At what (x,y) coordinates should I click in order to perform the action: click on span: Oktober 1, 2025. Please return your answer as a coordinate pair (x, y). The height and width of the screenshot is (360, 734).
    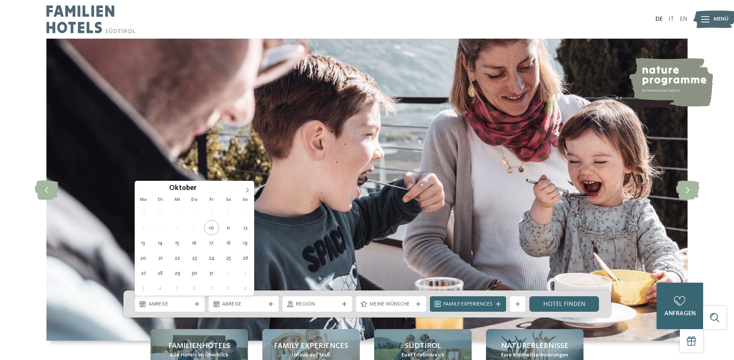
    Looking at the image, I should click on (177, 213).